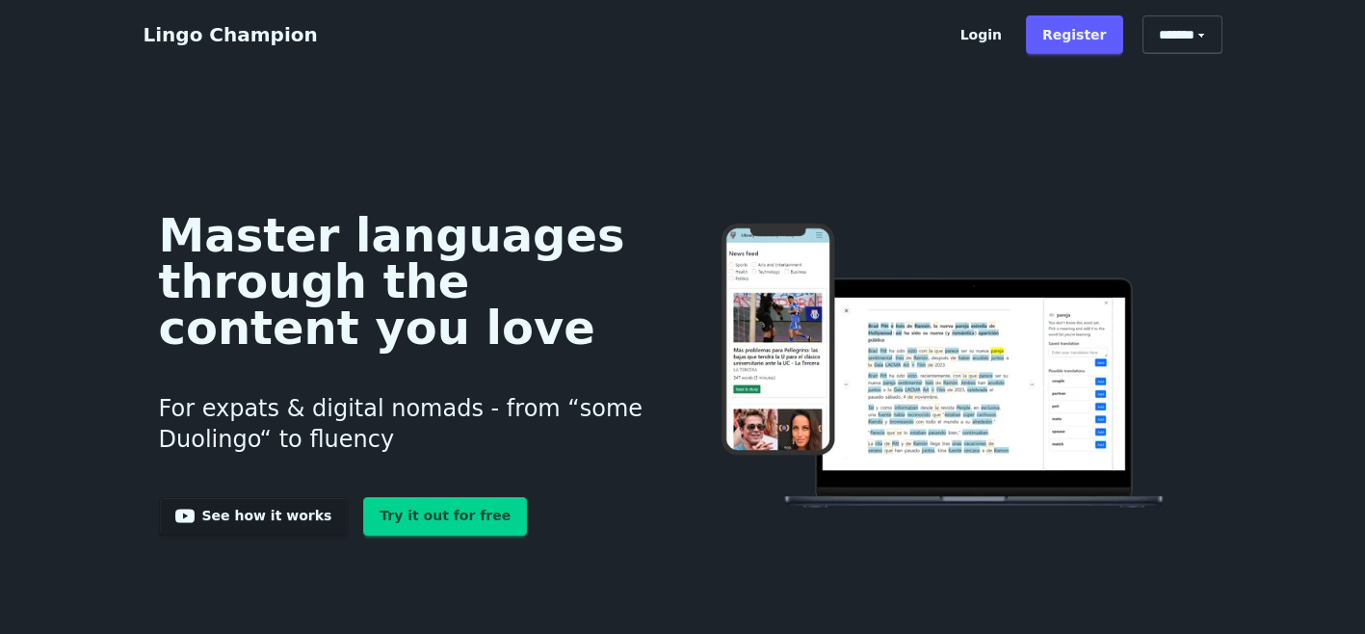  I want to click on h3: For expats & digital nomads - from “some Duolingo“ to fluency, so click(406, 424).